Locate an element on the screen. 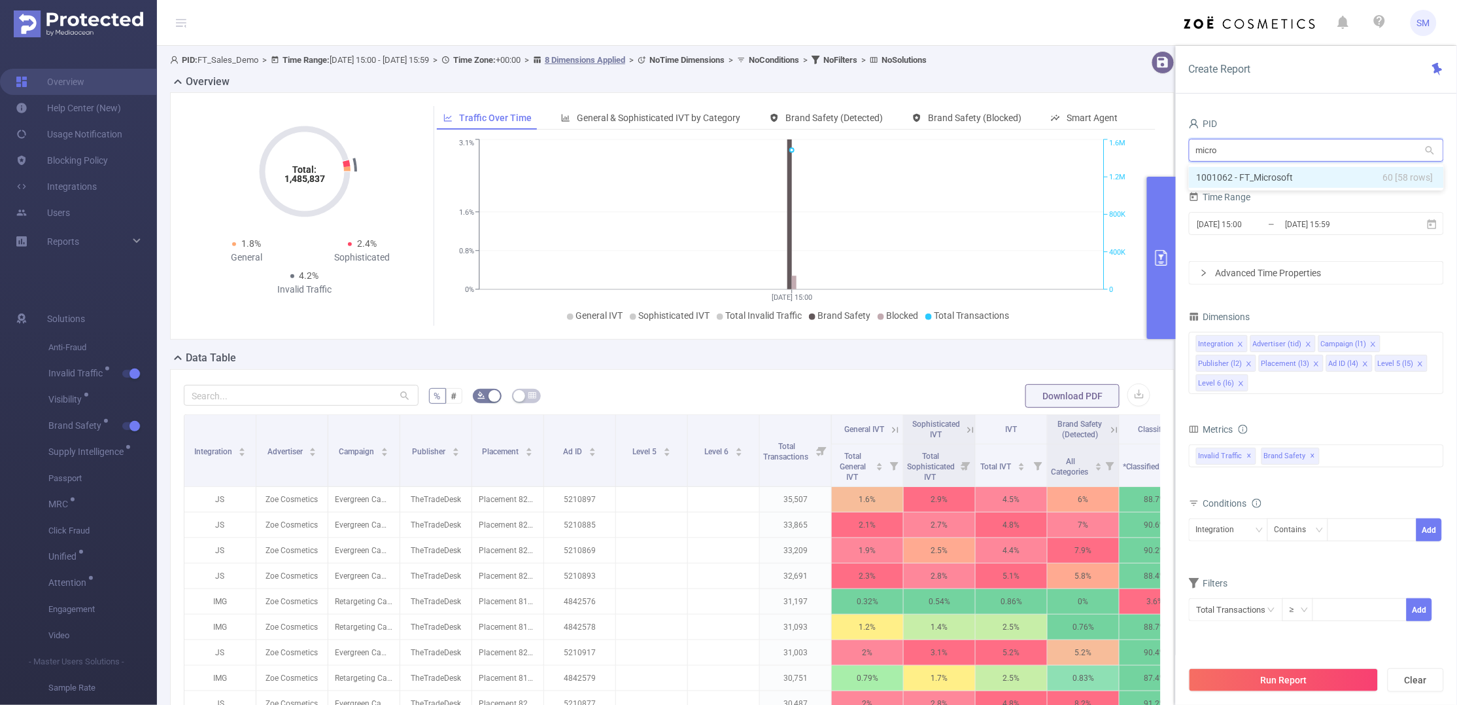 The image size is (1457, 705). li: Level 6 (l6) is located at coordinates (1223, 383).